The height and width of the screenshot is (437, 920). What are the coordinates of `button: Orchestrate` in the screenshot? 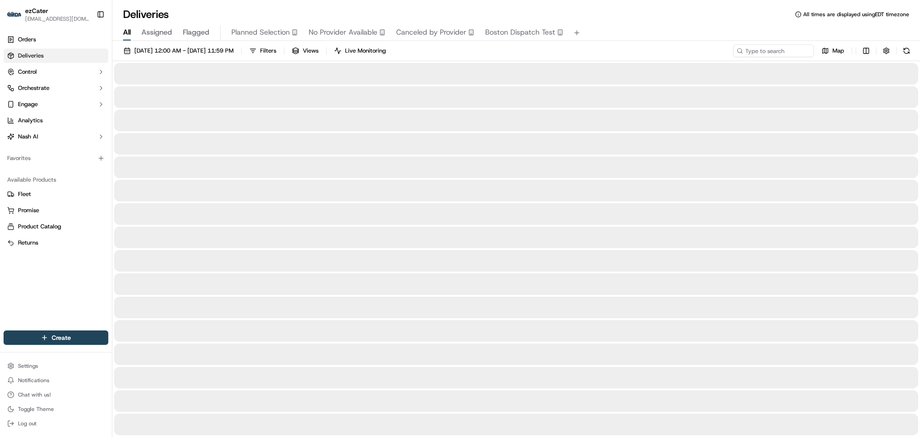 It's located at (56, 88).